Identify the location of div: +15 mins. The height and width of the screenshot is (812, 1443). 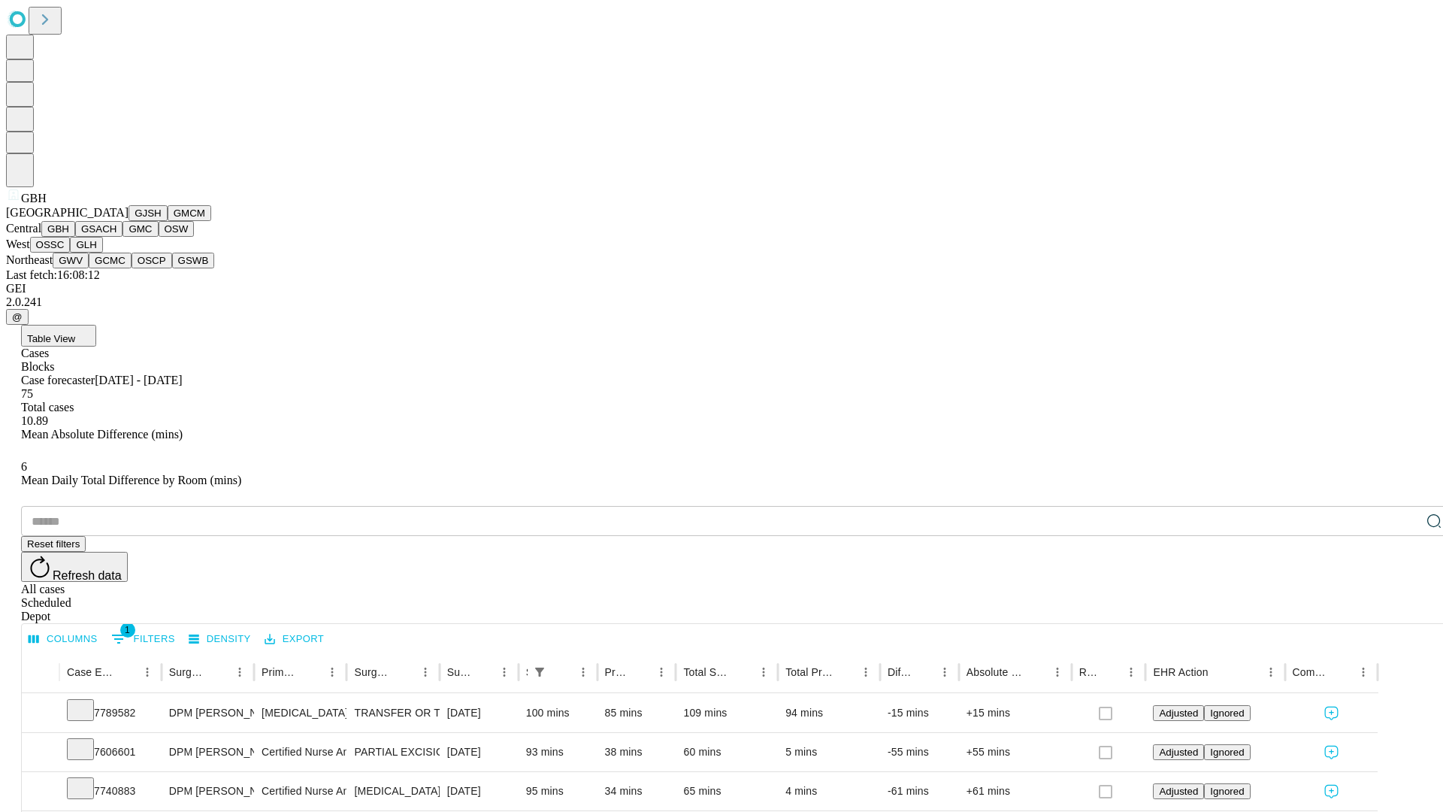
(1015, 712).